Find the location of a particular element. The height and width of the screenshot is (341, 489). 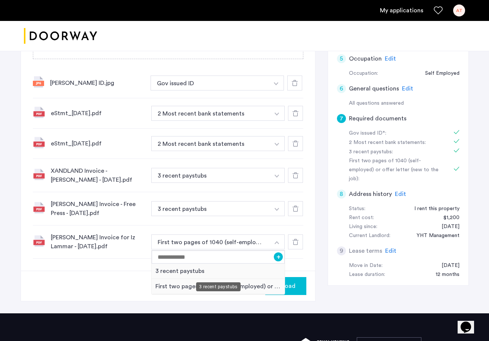

div: 12 months is located at coordinates (444, 275).